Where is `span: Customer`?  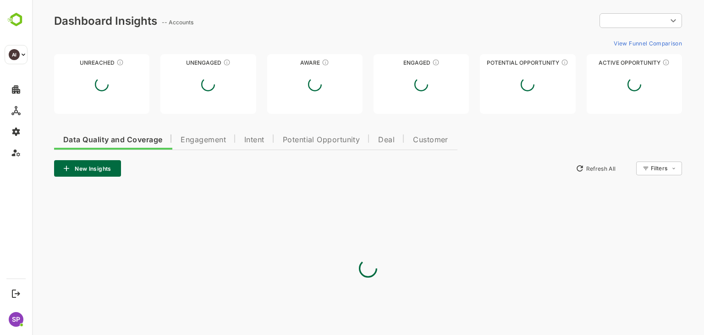 span: Customer is located at coordinates (398, 140).